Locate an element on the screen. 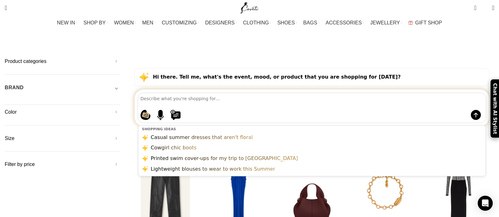  span: BAGS is located at coordinates (310, 23).